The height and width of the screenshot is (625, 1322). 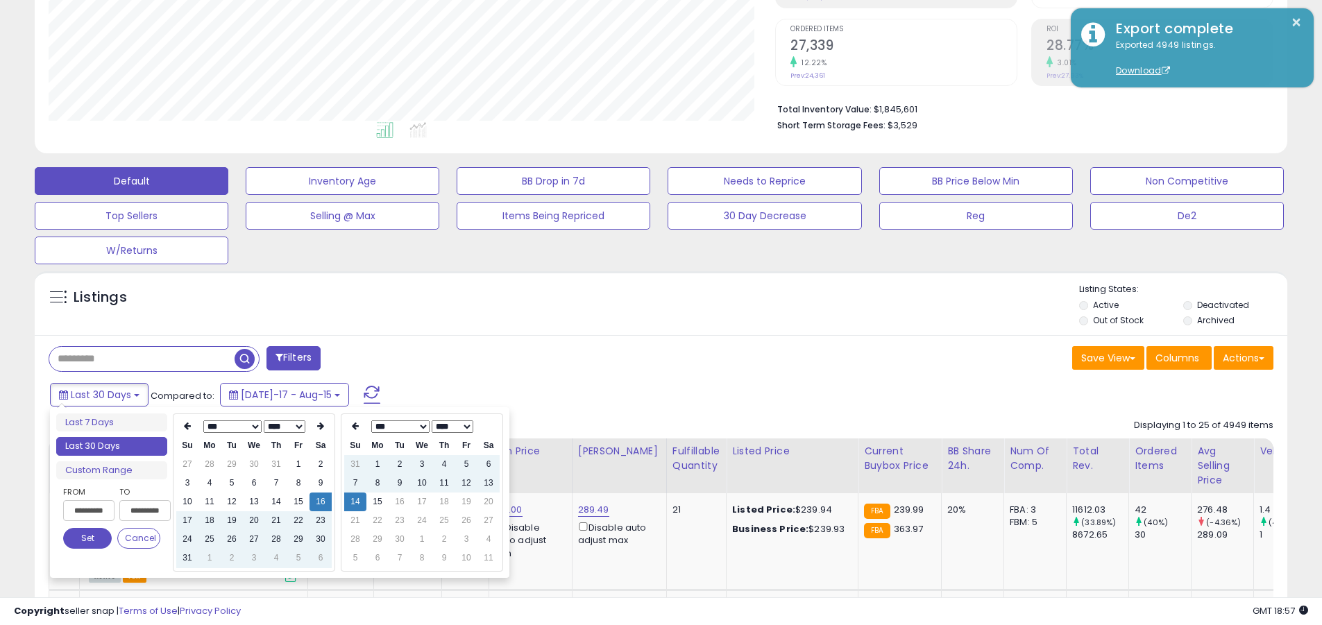 What do you see at coordinates (276, 558) in the screenshot?
I see `td: 4` at bounding box center [276, 558].